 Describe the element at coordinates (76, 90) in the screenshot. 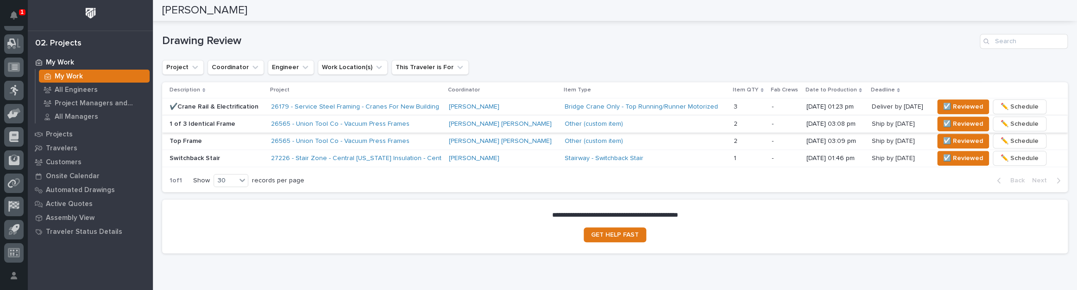

I see `p: All Engineers` at that location.